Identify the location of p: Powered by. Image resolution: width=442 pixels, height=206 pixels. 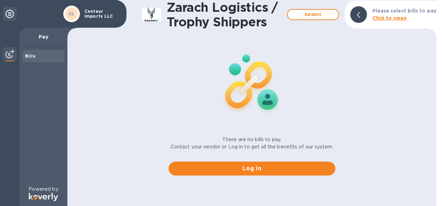
(43, 189).